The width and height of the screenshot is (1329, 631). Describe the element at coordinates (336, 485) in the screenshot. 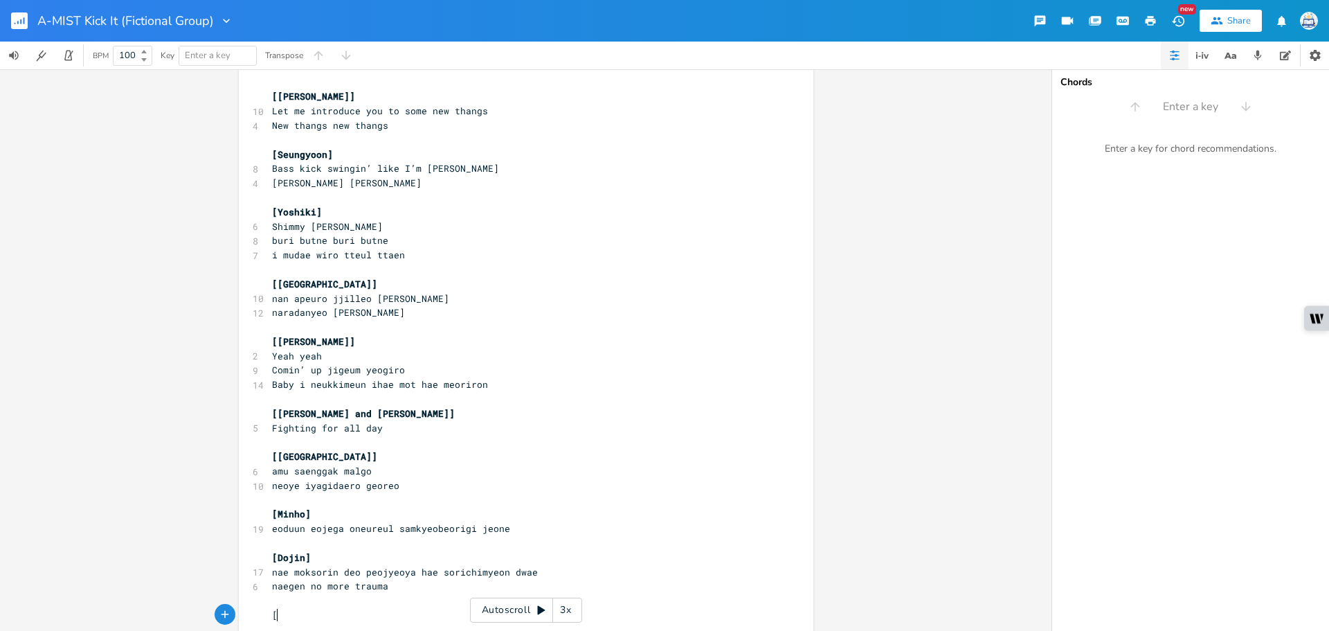

I see `span: neoye iyagidaero georeo` at that location.